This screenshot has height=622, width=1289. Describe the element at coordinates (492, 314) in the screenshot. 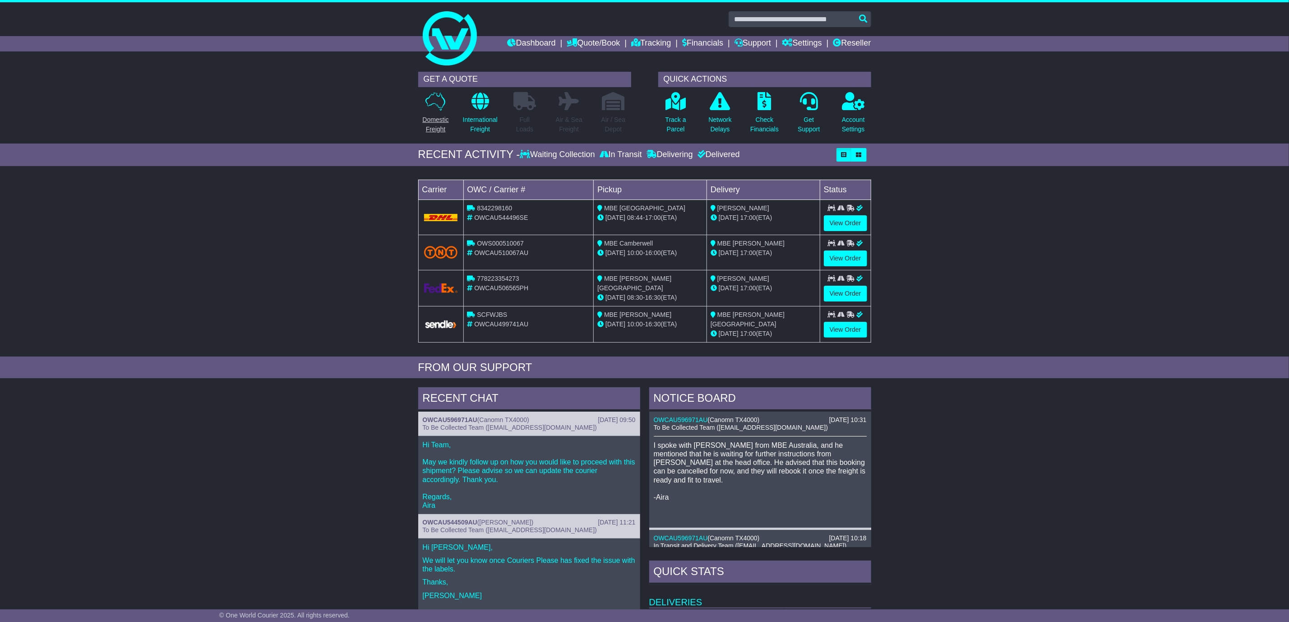

I see `span: SCFWJBS` at that location.